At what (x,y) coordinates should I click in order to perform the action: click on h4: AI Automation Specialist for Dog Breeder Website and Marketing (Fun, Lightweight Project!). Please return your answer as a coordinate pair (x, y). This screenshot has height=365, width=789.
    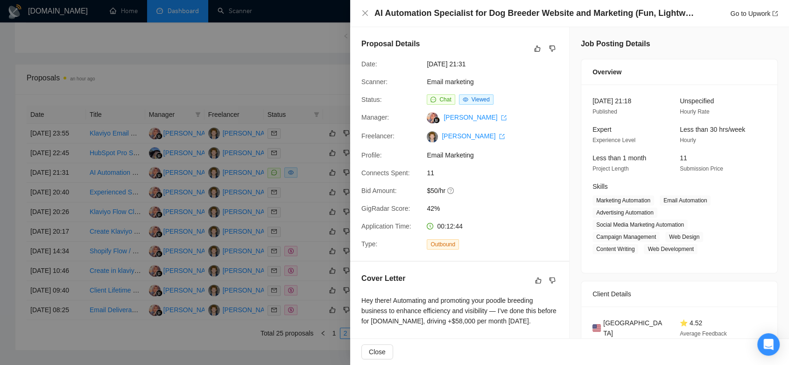
    Looking at the image, I should click on (535, 13).